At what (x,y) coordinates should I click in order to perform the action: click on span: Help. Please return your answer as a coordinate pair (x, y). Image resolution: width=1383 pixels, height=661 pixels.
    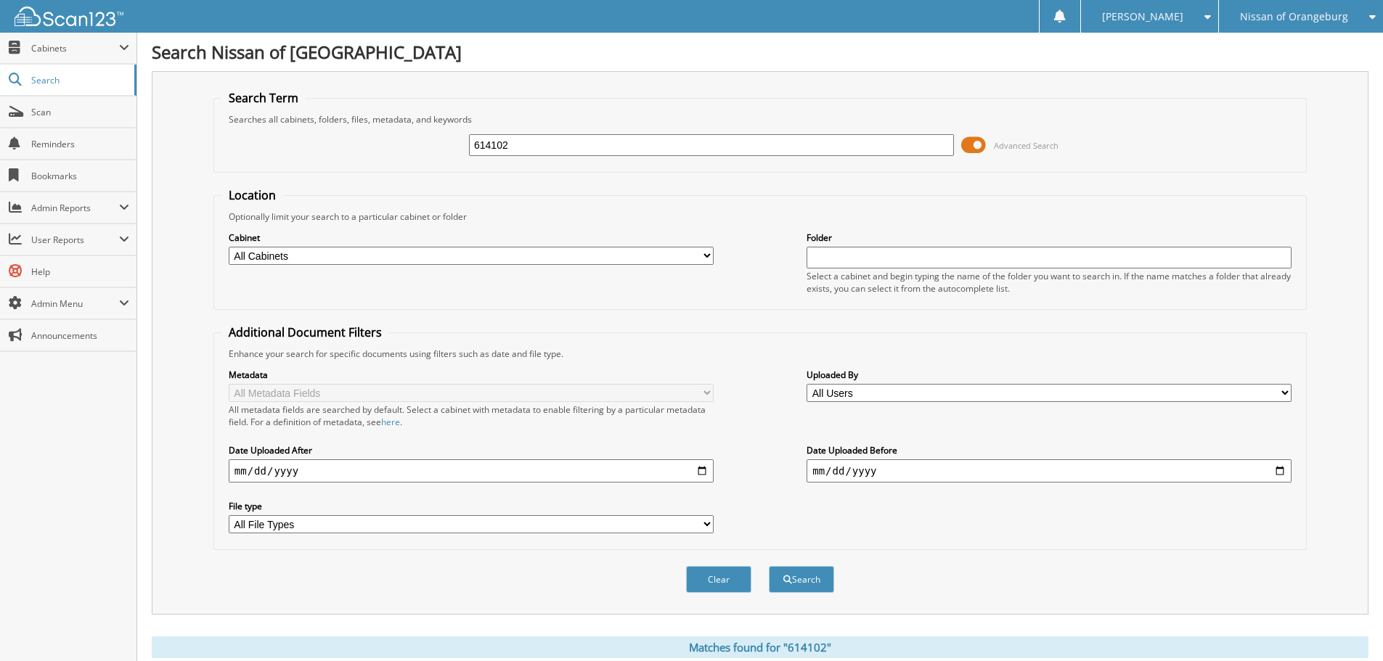
    Looking at the image, I should click on (80, 271).